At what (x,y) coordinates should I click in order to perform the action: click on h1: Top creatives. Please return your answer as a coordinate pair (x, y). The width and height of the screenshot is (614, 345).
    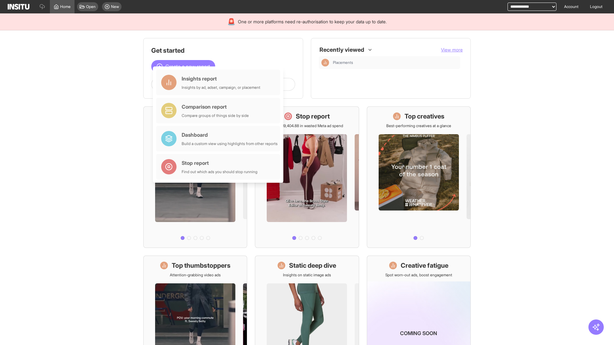
    Looking at the image, I should click on (424, 116).